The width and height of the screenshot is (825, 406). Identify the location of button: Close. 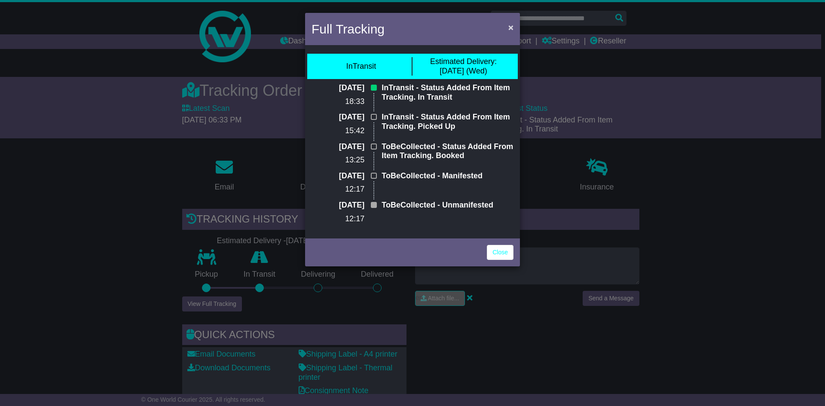
(511, 27).